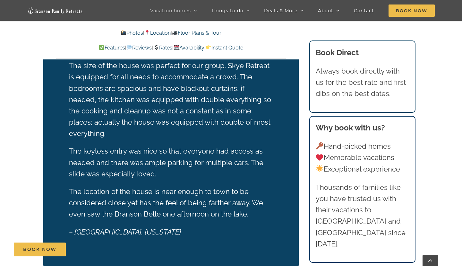 This screenshot has height=266, width=462. What do you see at coordinates (158, 33) in the screenshot?
I see `a: Location` at bounding box center [158, 33].